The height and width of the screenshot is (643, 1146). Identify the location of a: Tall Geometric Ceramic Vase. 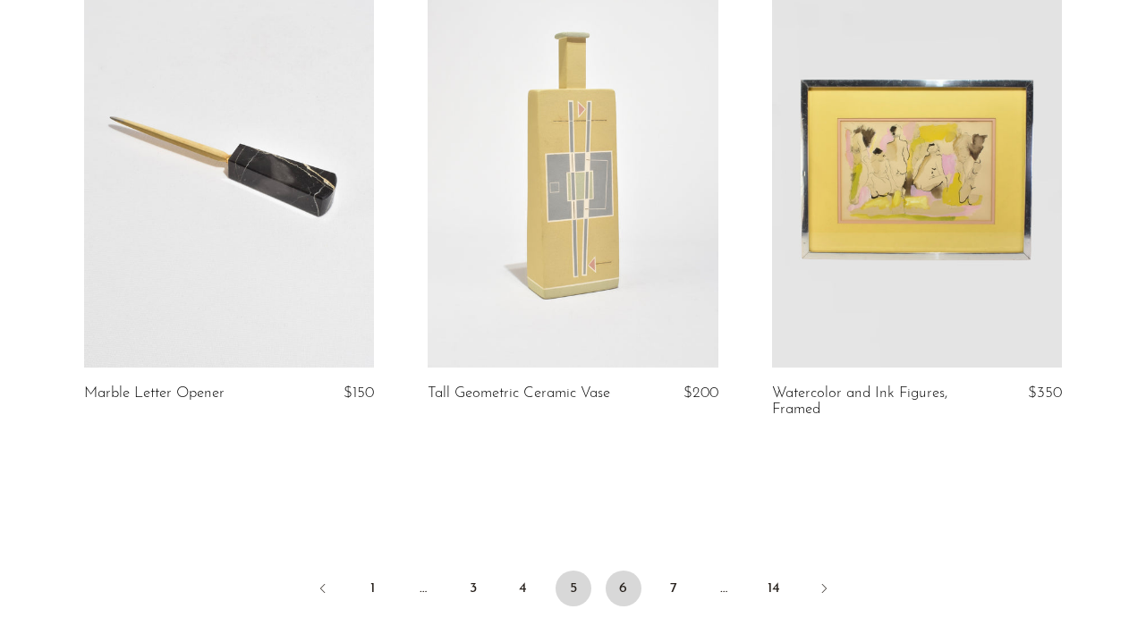
(519, 394).